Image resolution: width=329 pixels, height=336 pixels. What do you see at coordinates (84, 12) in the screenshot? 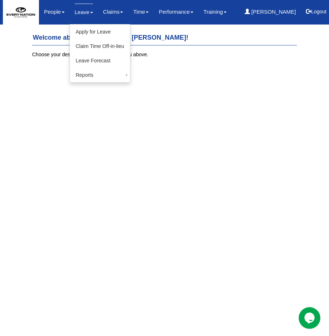
I see `a: Leave` at bounding box center [84, 12].